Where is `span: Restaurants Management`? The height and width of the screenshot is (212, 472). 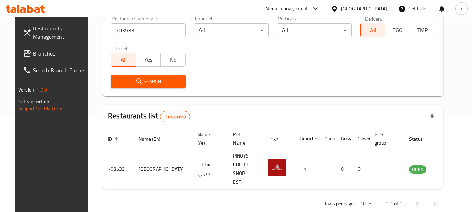
span: Restaurants Management is located at coordinates (60, 33).